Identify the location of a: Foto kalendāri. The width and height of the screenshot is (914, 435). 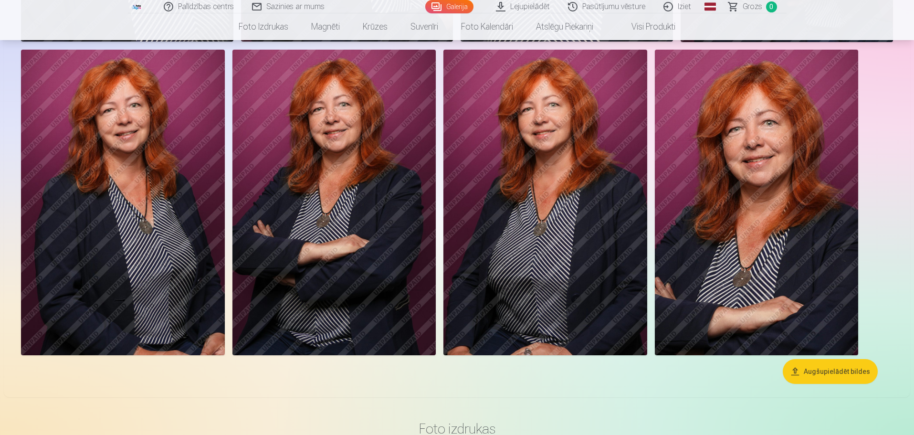
(487, 27).